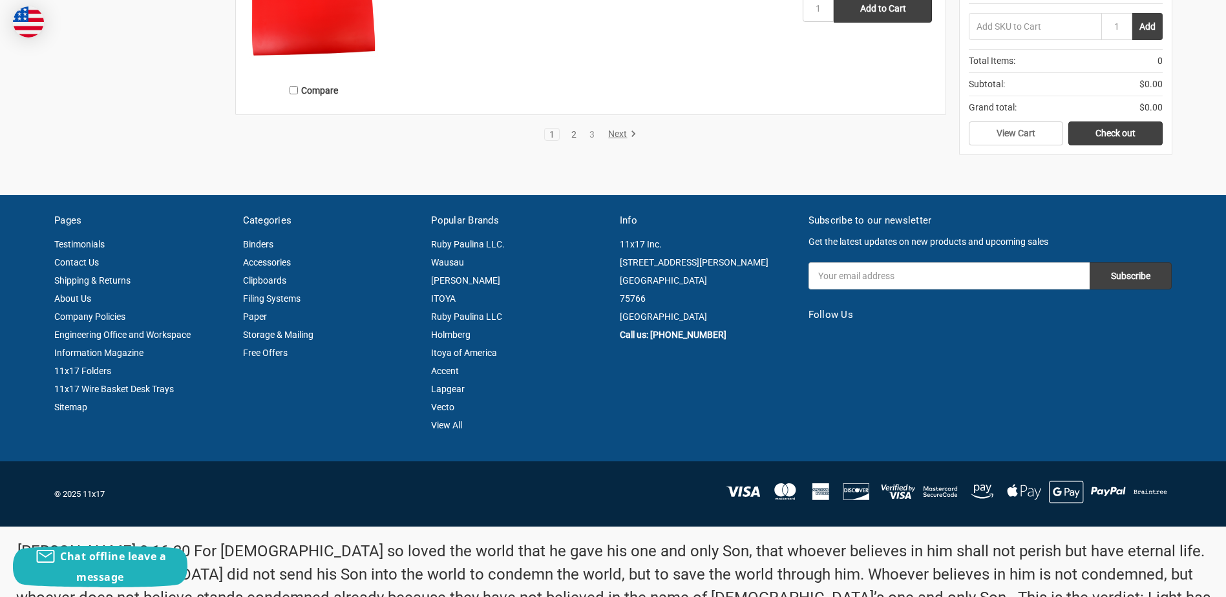 The width and height of the screenshot is (1226, 597). What do you see at coordinates (1130, 276) in the screenshot?
I see `input: Subscribe` at bounding box center [1130, 276].